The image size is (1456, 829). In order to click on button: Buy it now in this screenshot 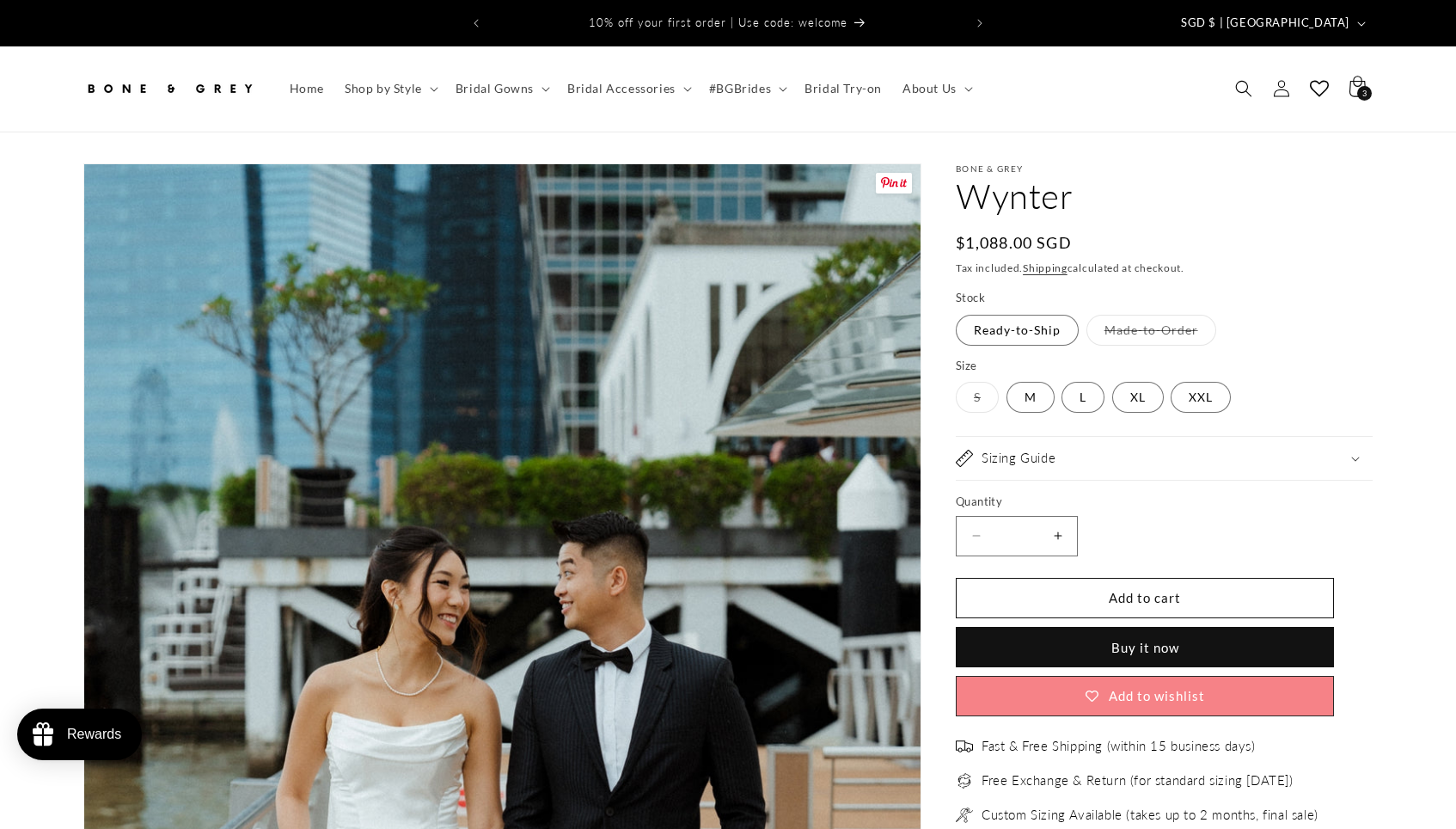, I will do `click(1145, 647)`.